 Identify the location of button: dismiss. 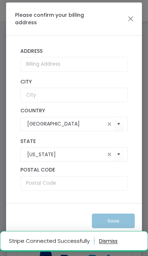
(108, 241).